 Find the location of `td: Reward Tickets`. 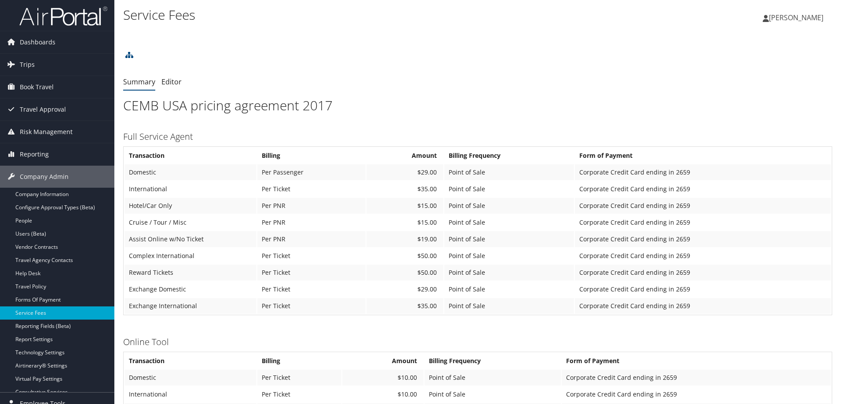

td: Reward Tickets is located at coordinates (190, 273).